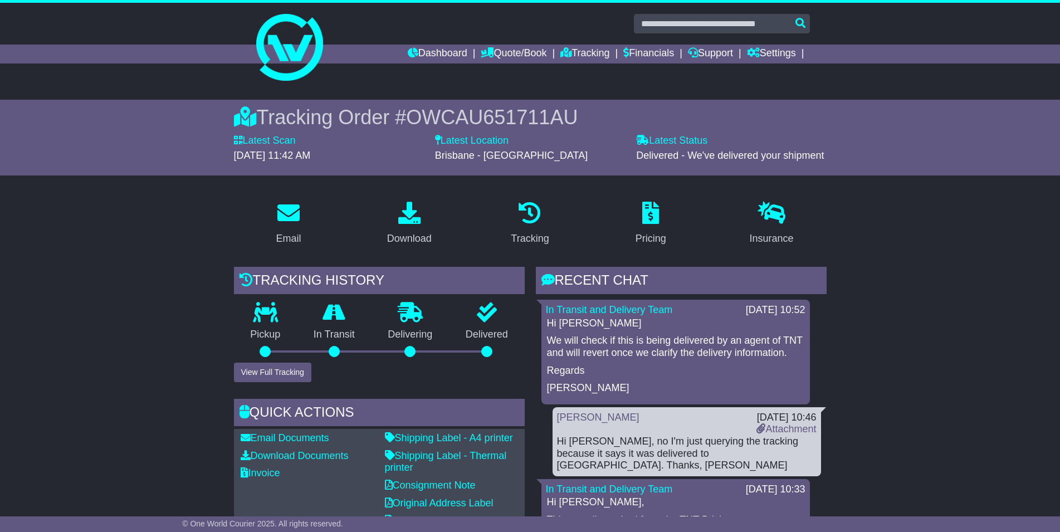  I want to click on span: Delivered - We've delivered your shipment, so click(729, 155).